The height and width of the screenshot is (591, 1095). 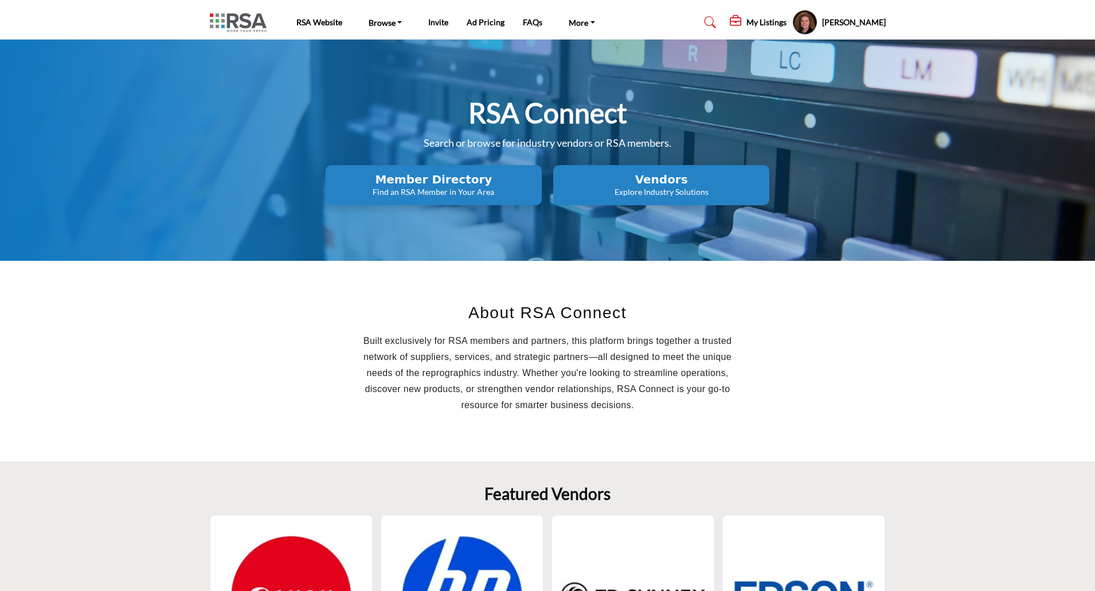 I want to click on p: Explore Industry Solutions, so click(x=661, y=192).